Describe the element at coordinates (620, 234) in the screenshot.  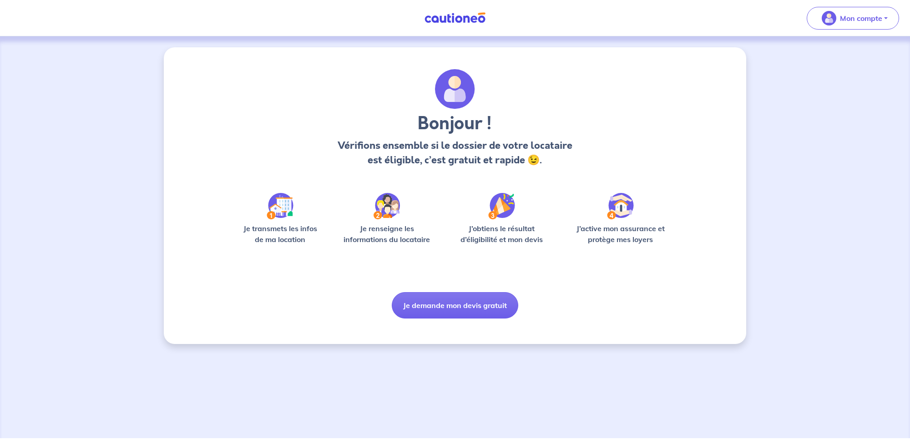
I see `p: J’active mon assurance et protège mes loyers` at that location.